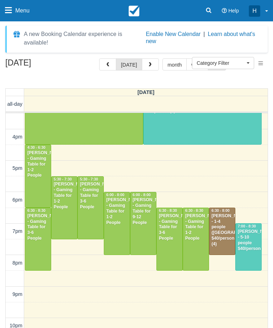 The image size is (273, 328). What do you see at coordinates (247, 226) in the screenshot?
I see `span: 7:00 - 8:30` at bounding box center [247, 226].